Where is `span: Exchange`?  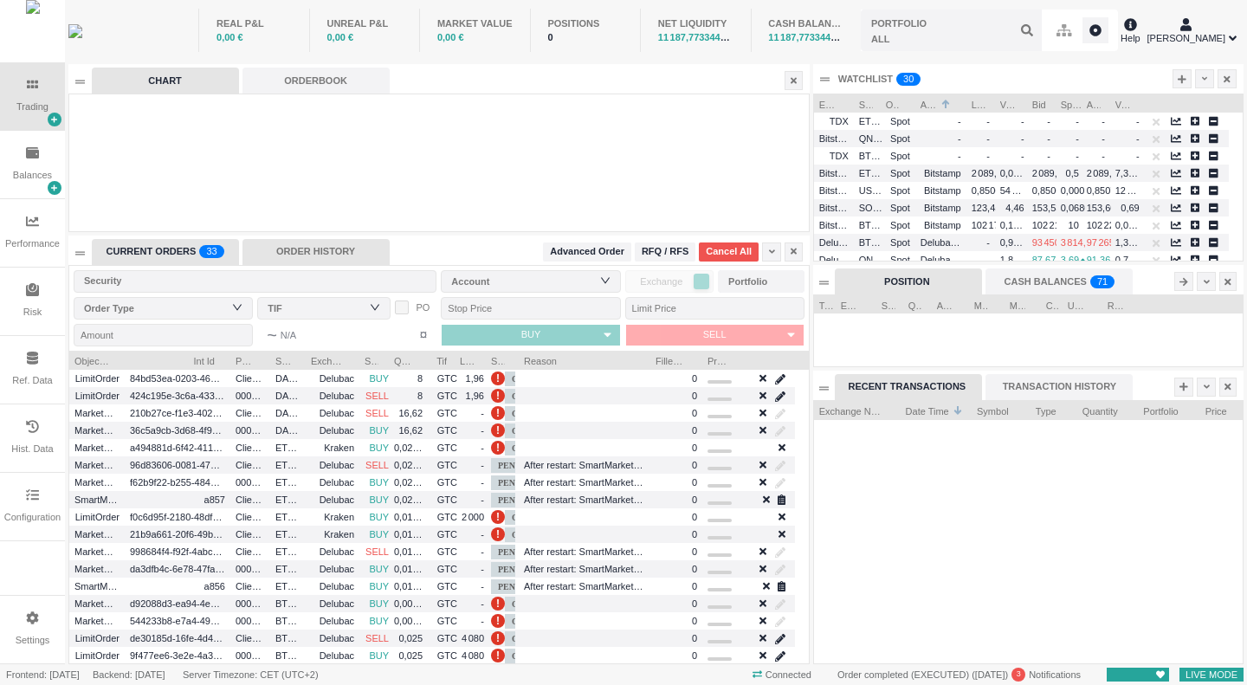 span: Exchange is located at coordinates (661, 281).